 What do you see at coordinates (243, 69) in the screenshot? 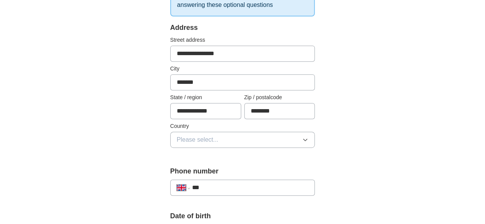
I see `label: City` at bounding box center [243, 69].